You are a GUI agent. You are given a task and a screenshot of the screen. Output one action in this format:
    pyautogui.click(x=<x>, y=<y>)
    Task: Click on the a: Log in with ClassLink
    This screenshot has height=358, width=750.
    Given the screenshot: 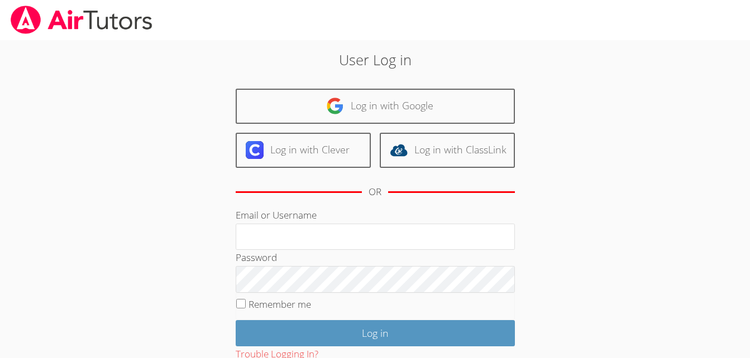 What is the action you would take?
    pyautogui.click(x=447, y=150)
    